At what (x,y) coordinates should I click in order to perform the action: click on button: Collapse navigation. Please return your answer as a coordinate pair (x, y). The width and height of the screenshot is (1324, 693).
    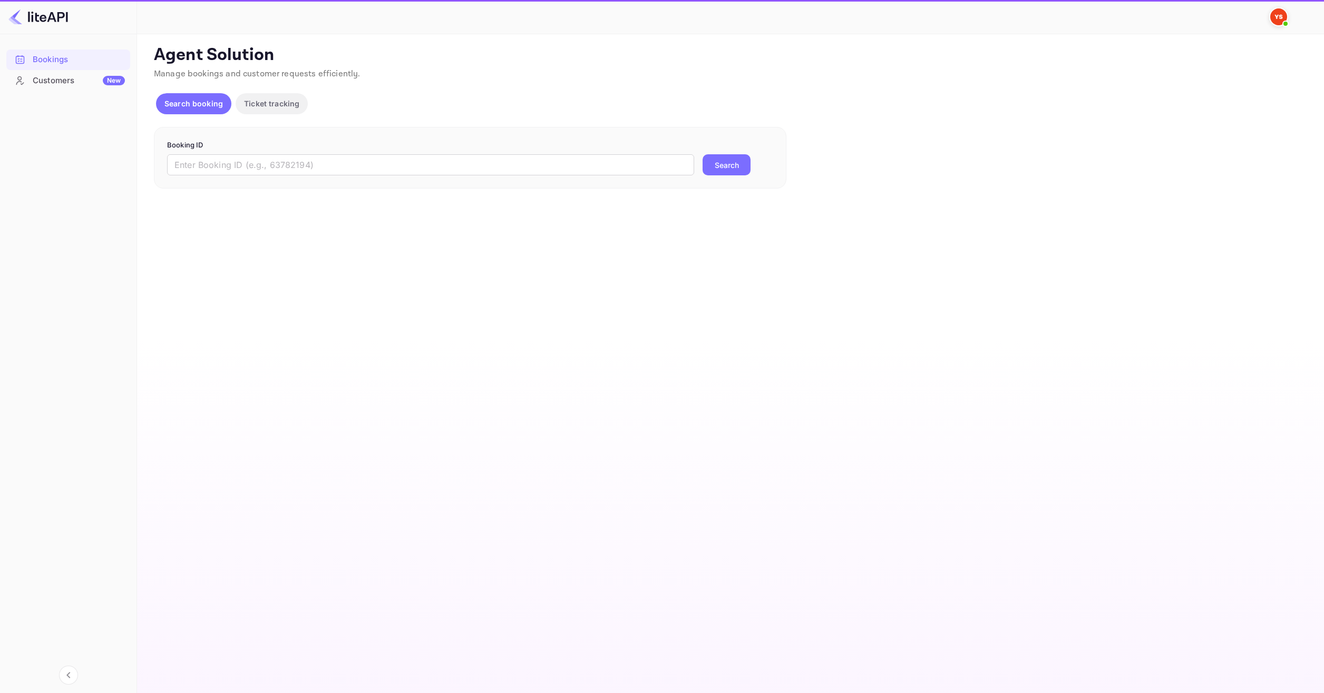
    Looking at the image, I should click on (69, 676).